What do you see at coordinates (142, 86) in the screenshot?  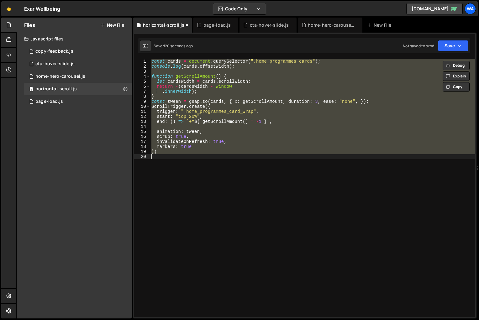 I see `div: 6` at bounding box center [142, 86].